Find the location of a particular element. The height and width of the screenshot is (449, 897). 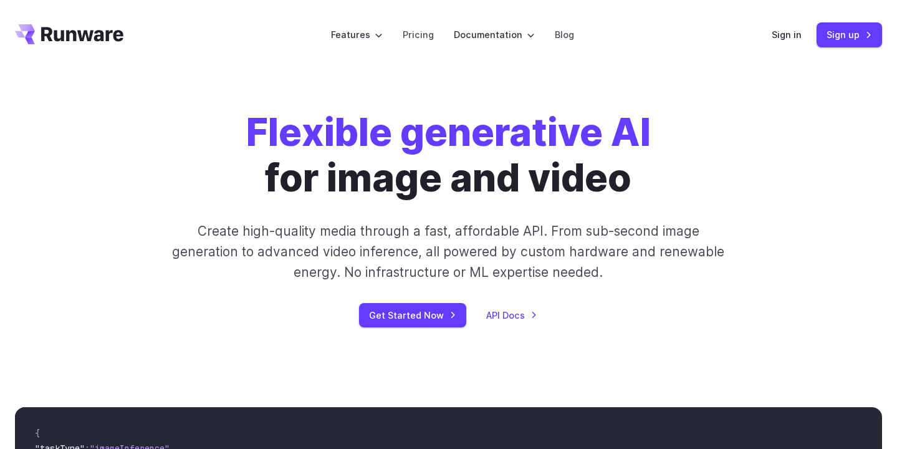

label: Documentation is located at coordinates (495, 34).